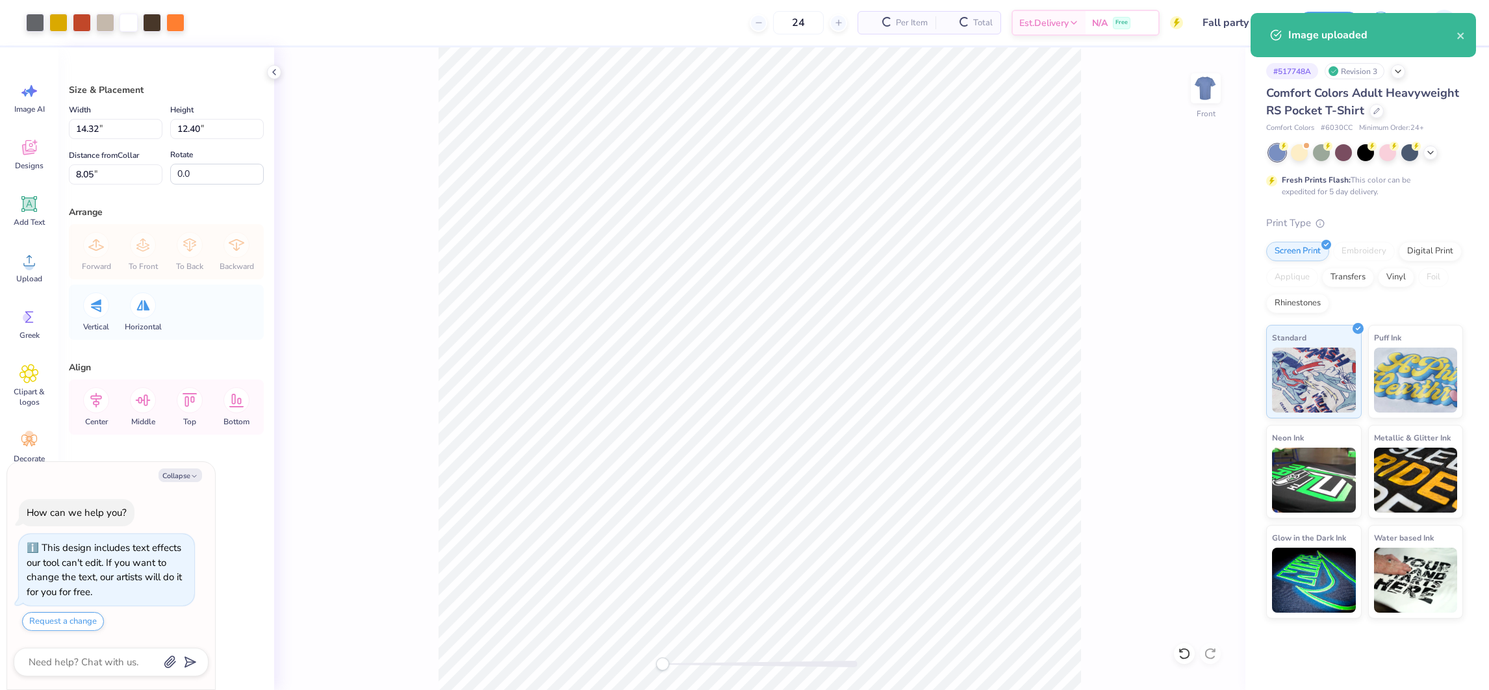 The height and width of the screenshot is (690, 1489). I want to click on span: Center, so click(96, 422).